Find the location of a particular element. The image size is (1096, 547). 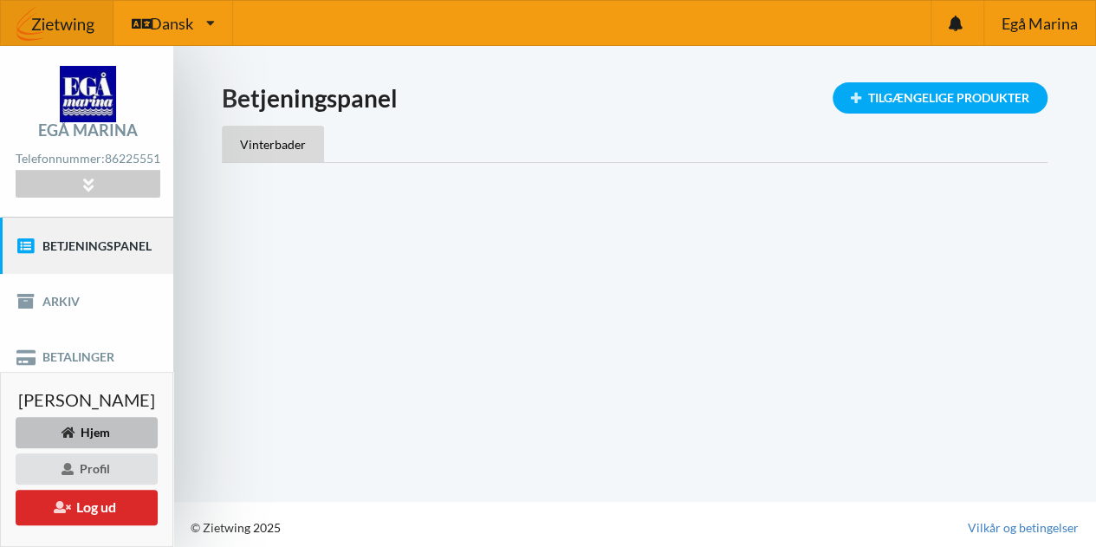

div: Vinterbader is located at coordinates (273, 144).